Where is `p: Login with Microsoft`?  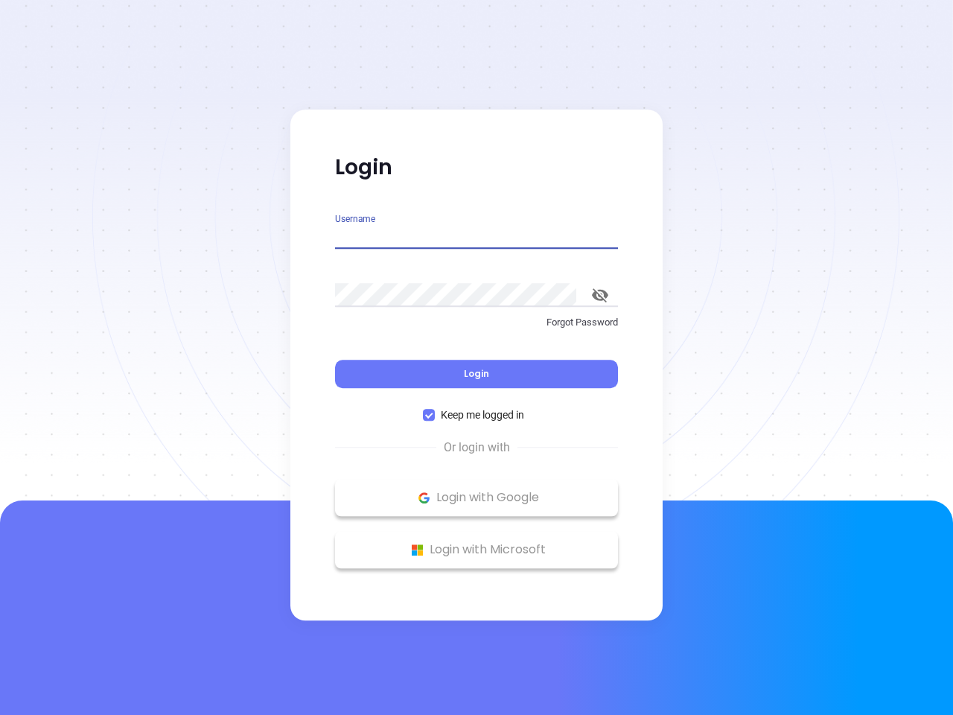
p: Login with Microsoft is located at coordinates (477, 550).